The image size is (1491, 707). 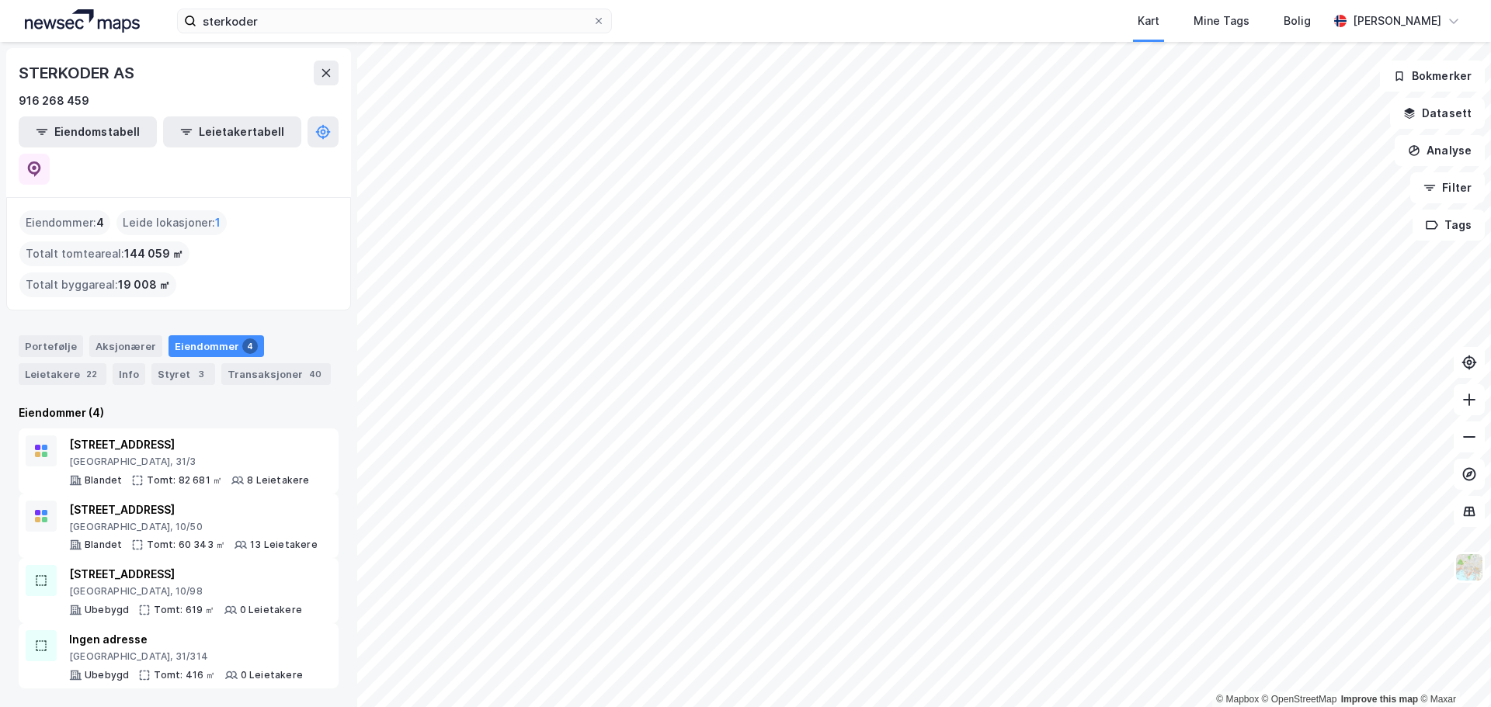 I want to click on div: Tomt: 82 681 ㎡, so click(x=184, y=481).